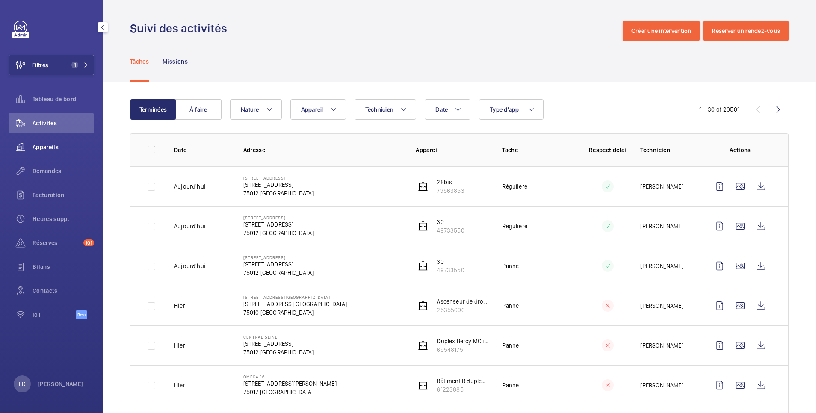 Image resolution: width=816 pixels, height=413 pixels. What do you see at coordinates (505, 109) in the screenshot?
I see `span: Type d'app.` at bounding box center [505, 109].